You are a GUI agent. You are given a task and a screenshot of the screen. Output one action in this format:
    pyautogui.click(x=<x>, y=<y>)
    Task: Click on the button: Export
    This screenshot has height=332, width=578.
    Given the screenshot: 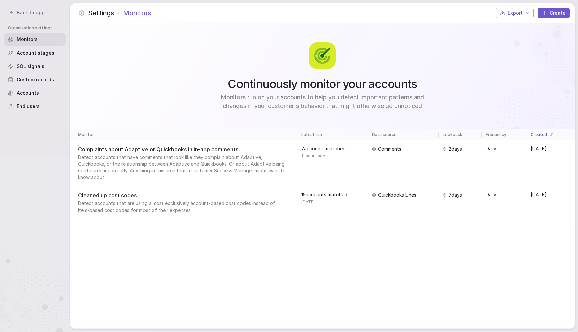 What is the action you would take?
    pyautogui.click(x=514, y=13)
    